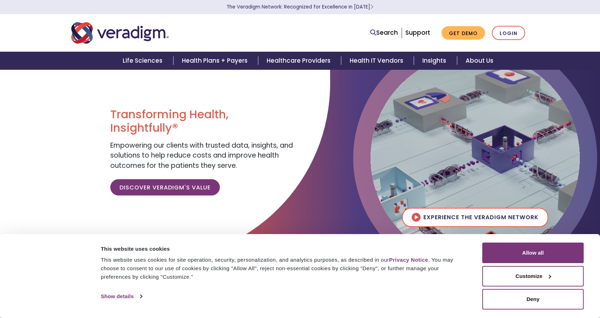 This screenshot has height=318, width=600. I want to click on a: Get Demo, so click(463, 33).